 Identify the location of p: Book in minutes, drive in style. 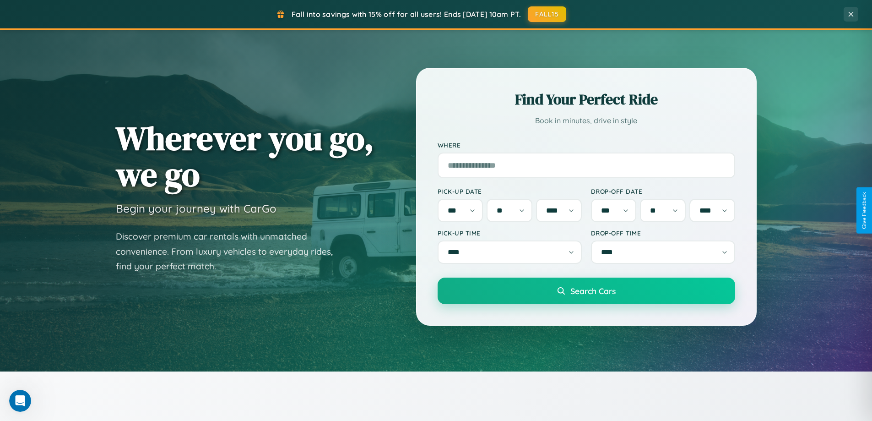
(586, 120).